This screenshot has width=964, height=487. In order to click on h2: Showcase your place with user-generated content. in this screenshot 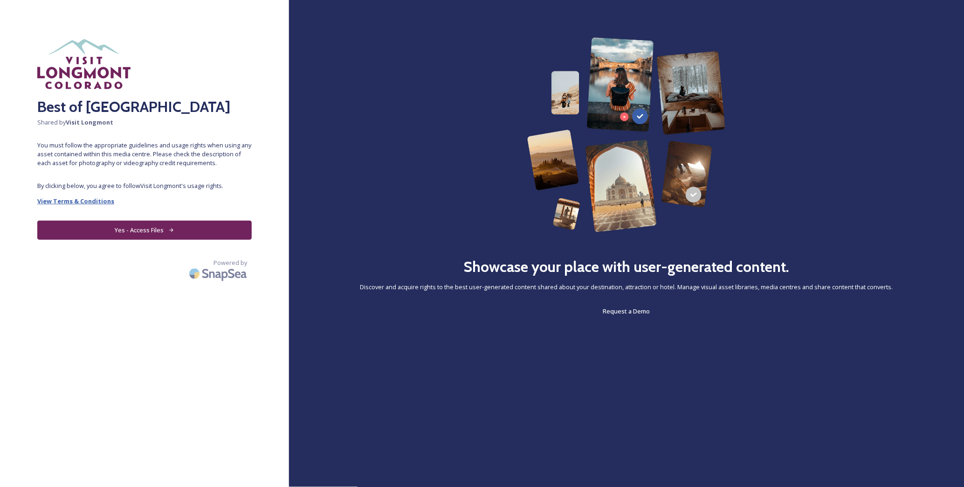, I will do `click(626, 267)`.